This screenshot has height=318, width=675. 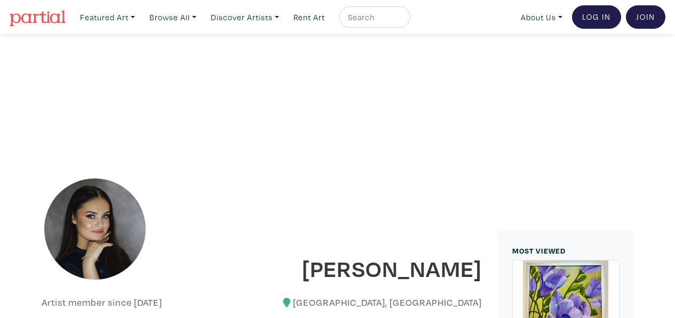 I want to click on a: Browse All, so click(x=173, y=17).